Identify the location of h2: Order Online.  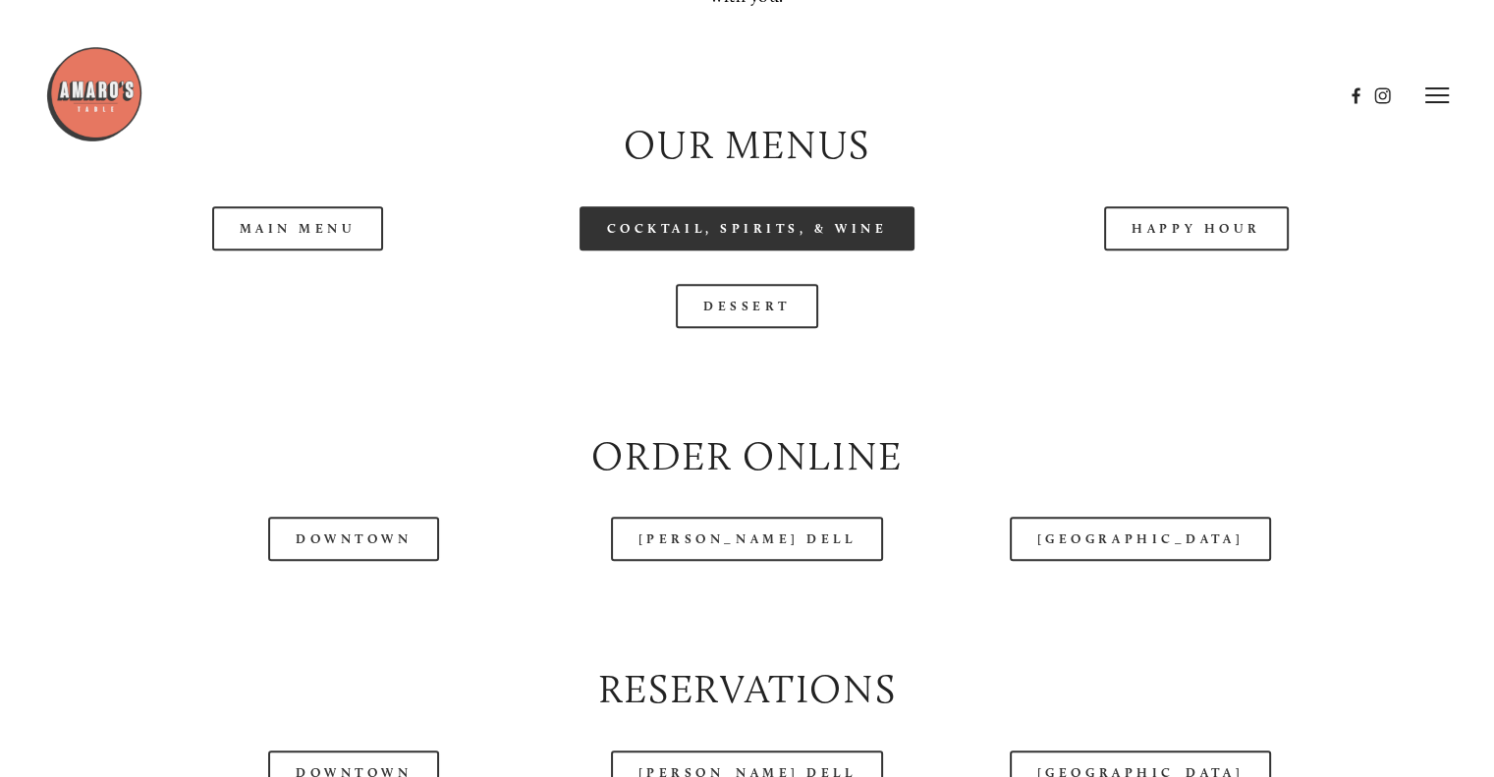
(746, 456).